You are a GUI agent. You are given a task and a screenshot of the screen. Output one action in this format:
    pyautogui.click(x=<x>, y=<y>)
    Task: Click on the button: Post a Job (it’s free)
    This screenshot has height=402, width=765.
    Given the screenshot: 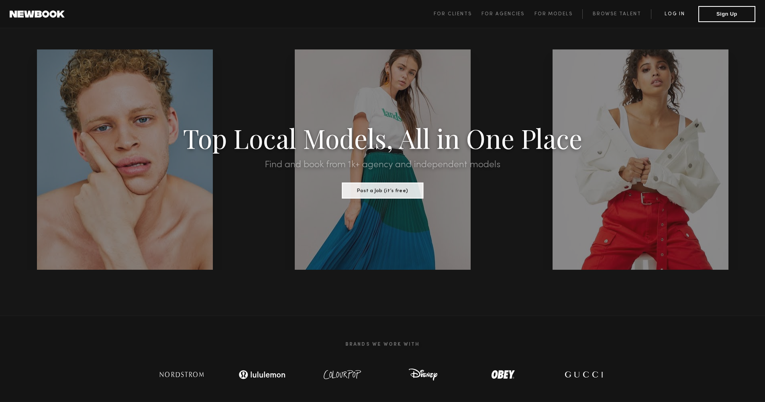 What is the action you would take?
    pyautogui.click(x=383, y=190)
    